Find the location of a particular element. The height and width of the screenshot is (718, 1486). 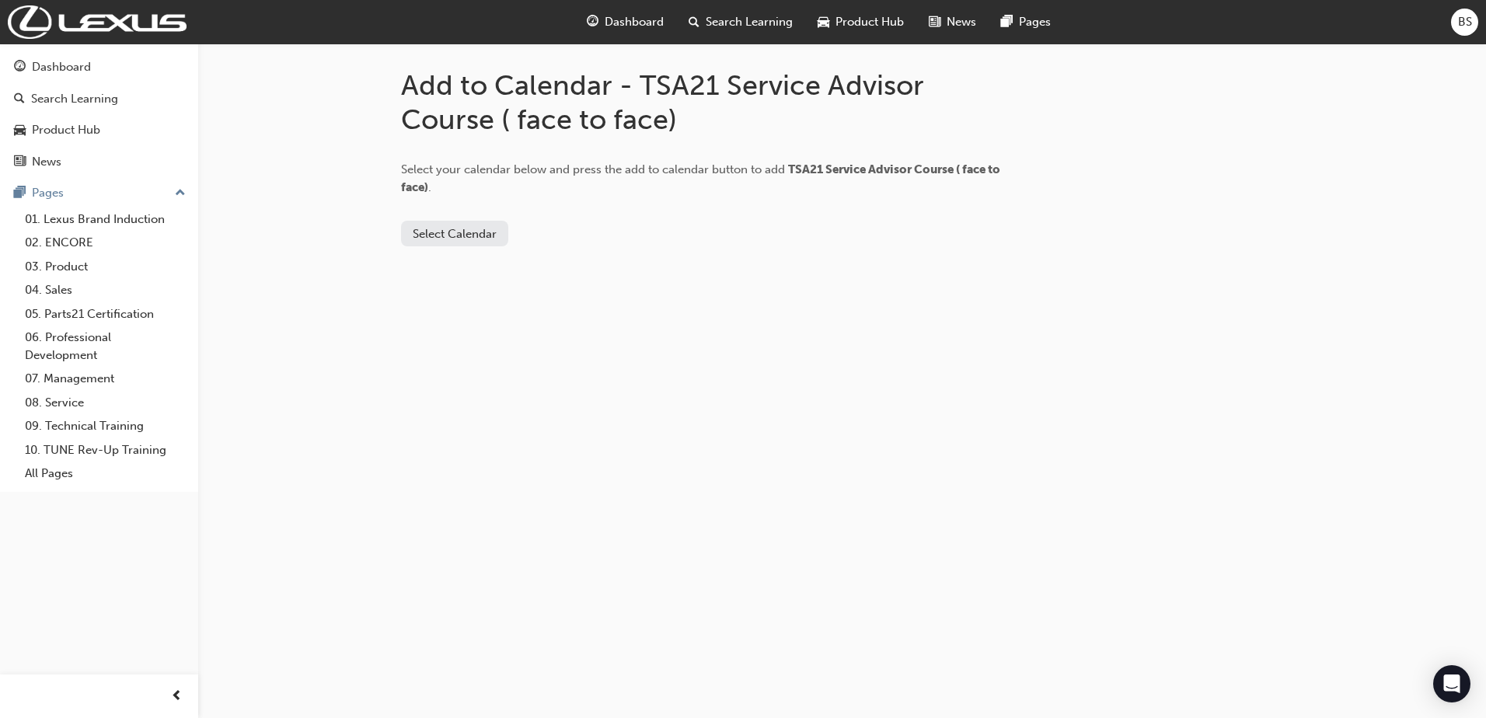

span: Product Hub is located at coordinates (869, 22).